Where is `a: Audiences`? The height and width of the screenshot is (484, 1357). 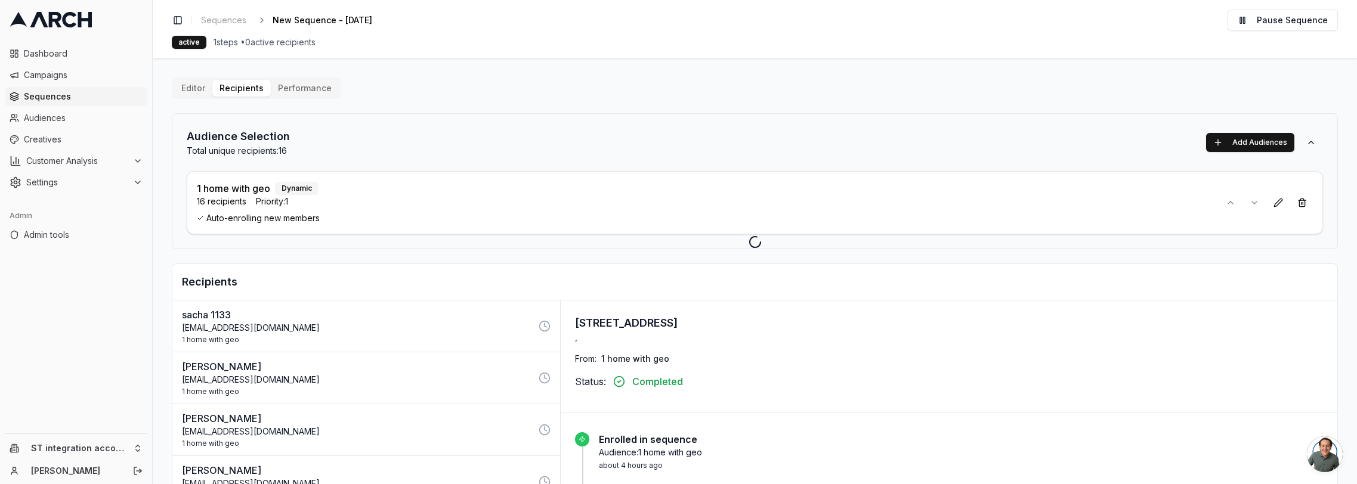 a: Audiences is located at coordinates (76, 118).